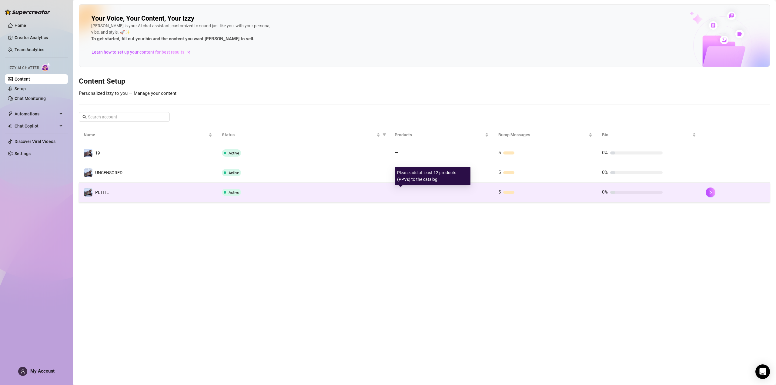 The image size is (776, 385). What do you see at coordinates (109, 173) in the screenshot?
I see `span: UNCENSORED` at bounding box center [109, 173].